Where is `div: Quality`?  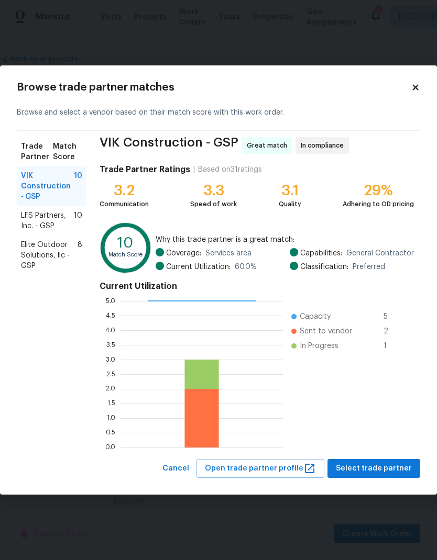
div: Quality is located at coordinates (290, 204).